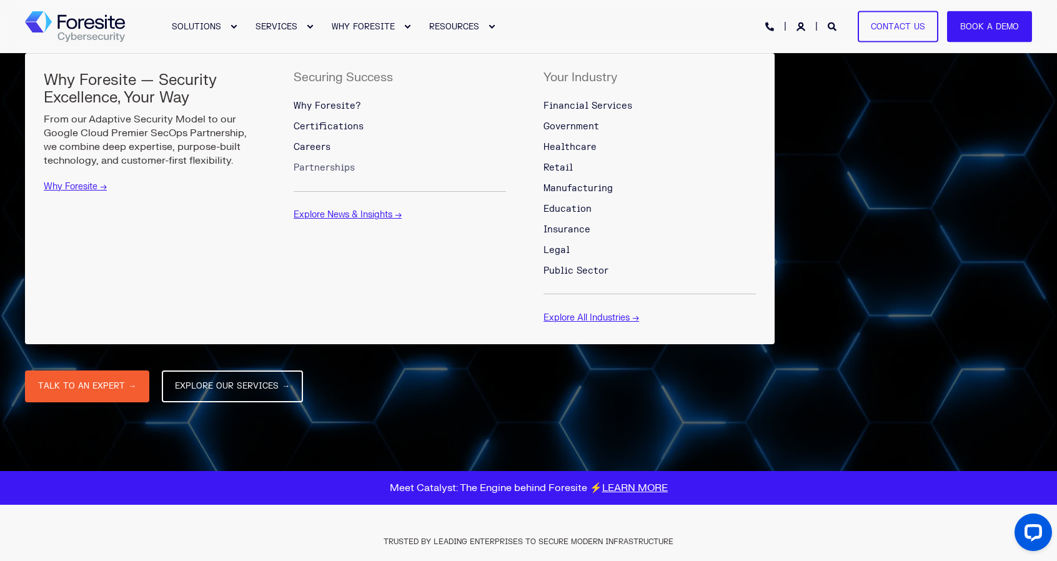 The image size is (1057, 561). I want to click on span: Why Foresite?, so click(327, 106).